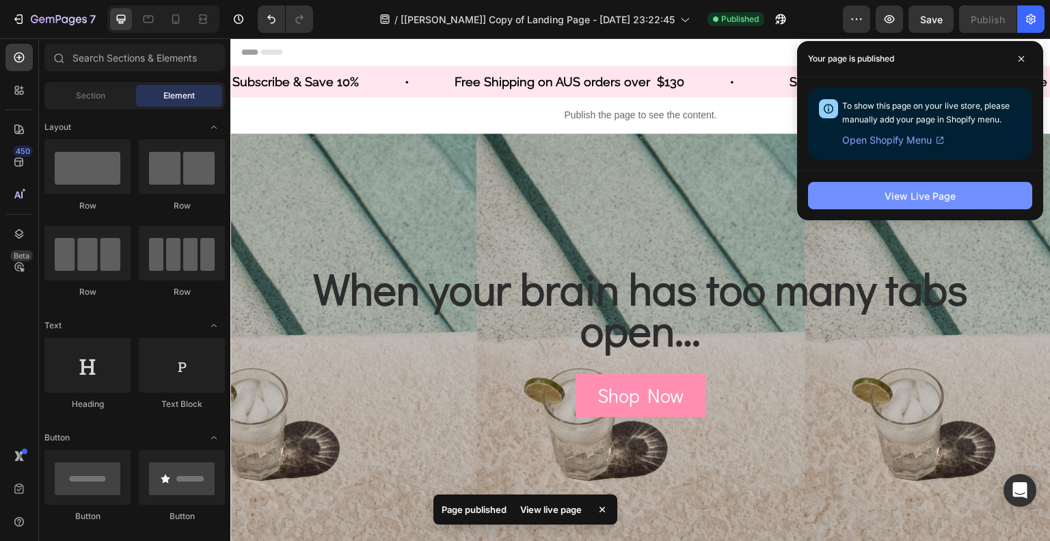 The image size is (1050, 541). What do you see at coordinates (474, 509) in the screenshot?
I see `p: Page published` at bounding box center [474, 509].